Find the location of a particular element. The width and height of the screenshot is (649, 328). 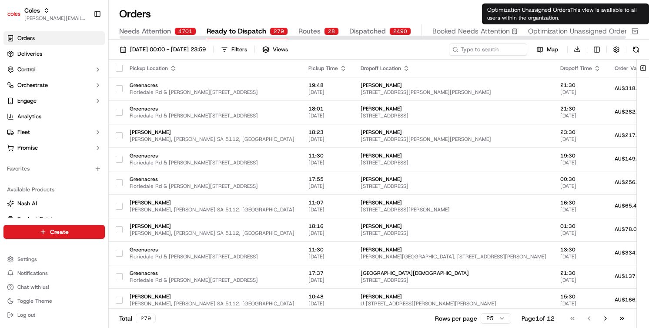

span: 15:30 is located at coordinates (580, 297).